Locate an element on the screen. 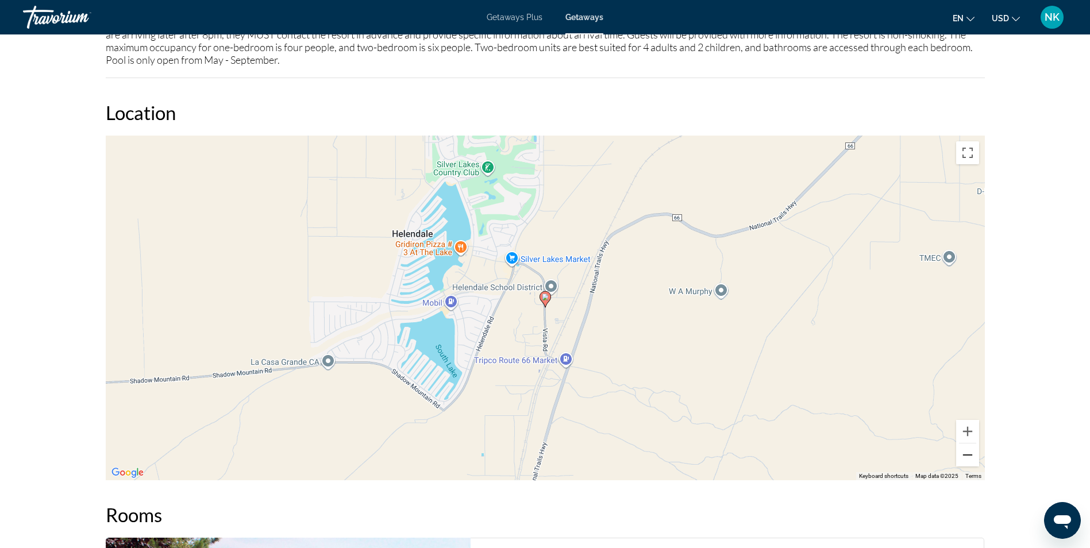 The height and width of the screenshot is (548, 1090). img: Google is located at coordinates (128, 473).